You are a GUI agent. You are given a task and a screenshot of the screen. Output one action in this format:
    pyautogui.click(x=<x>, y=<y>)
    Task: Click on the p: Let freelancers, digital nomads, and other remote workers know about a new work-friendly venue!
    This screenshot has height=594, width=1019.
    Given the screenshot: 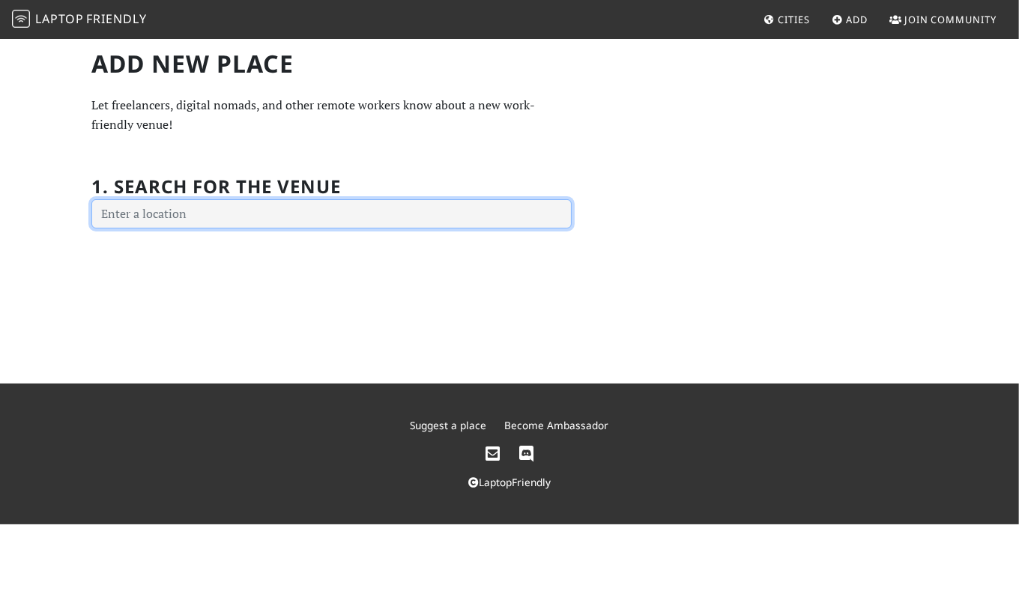 What is the action you would take?
    pyautogui.click(x=331, y=115)
    